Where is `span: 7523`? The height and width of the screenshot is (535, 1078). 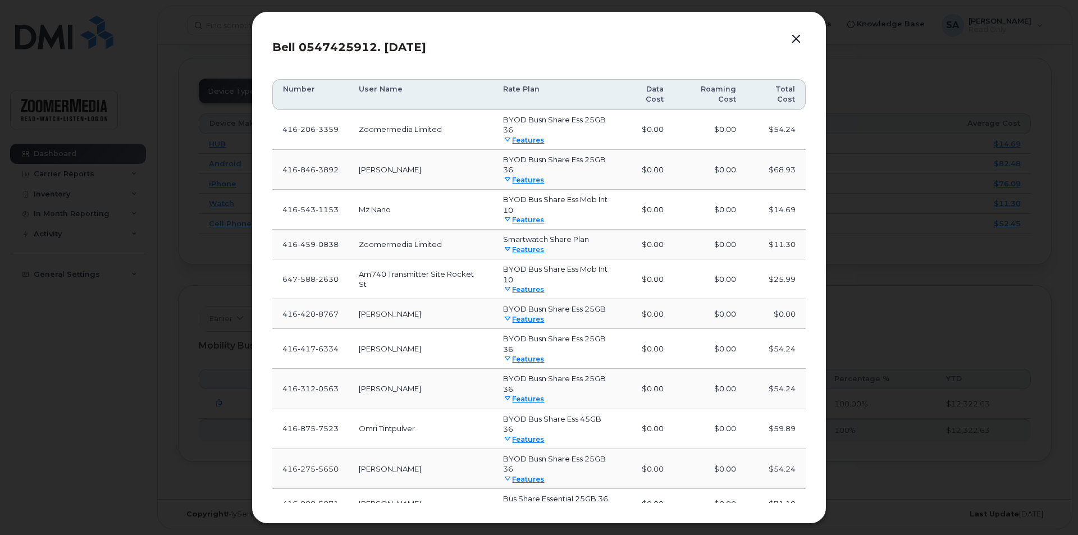
span: 7523 is located at coordinates (327, 428).